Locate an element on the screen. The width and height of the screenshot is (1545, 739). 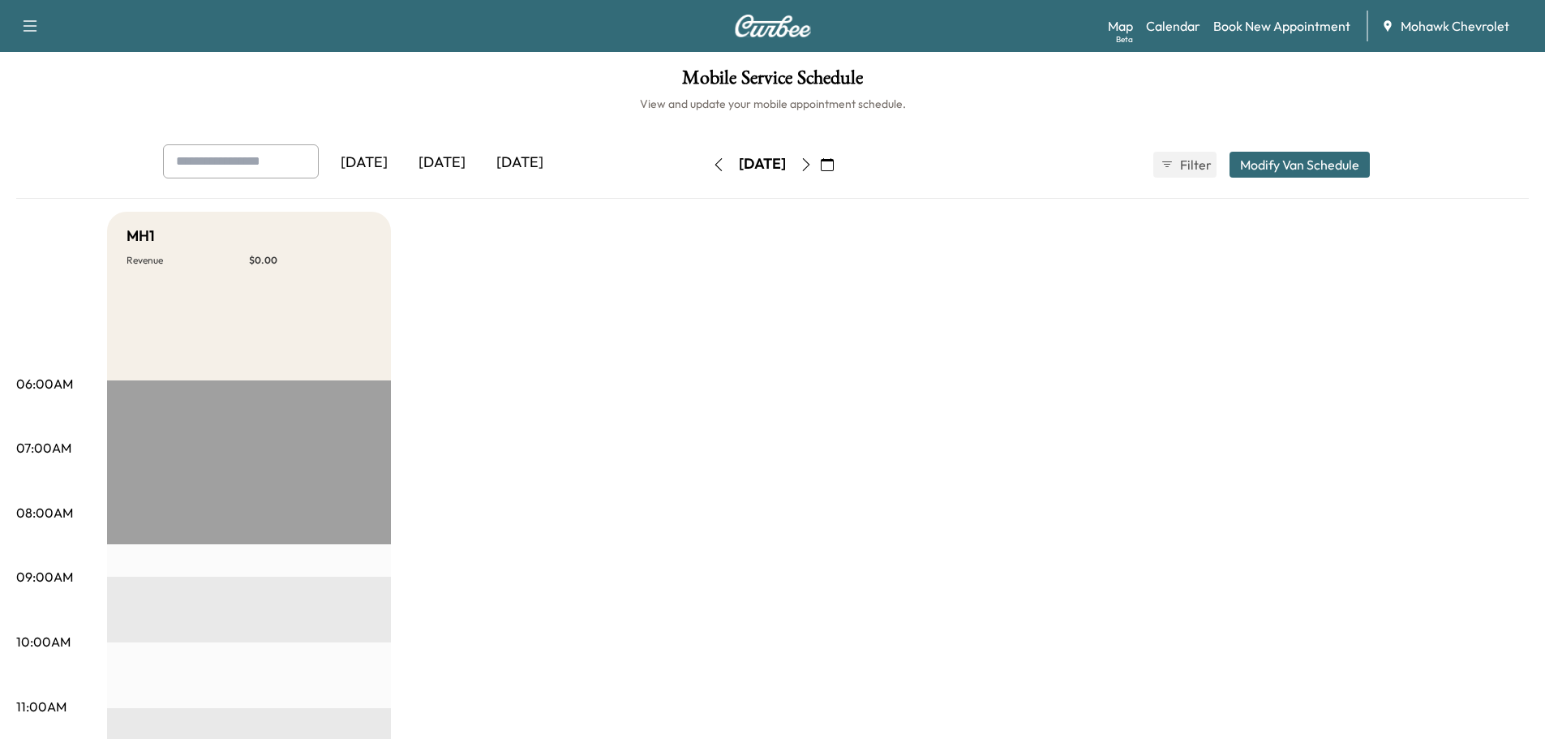
button: Filter is located at coordinates (1185, 165).